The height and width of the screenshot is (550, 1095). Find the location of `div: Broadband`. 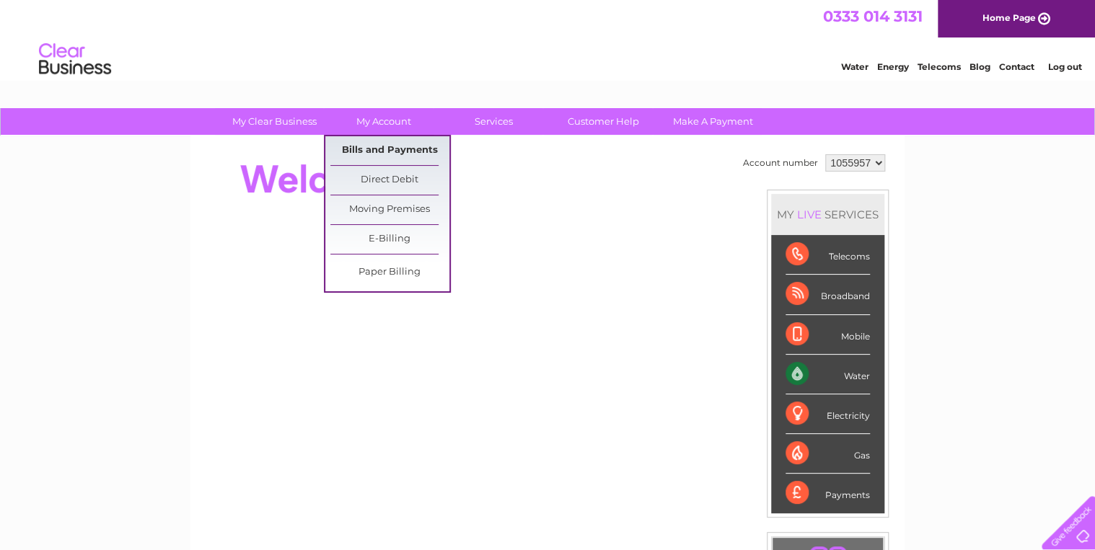

div: Broadband is located at coordinates (827, 294).